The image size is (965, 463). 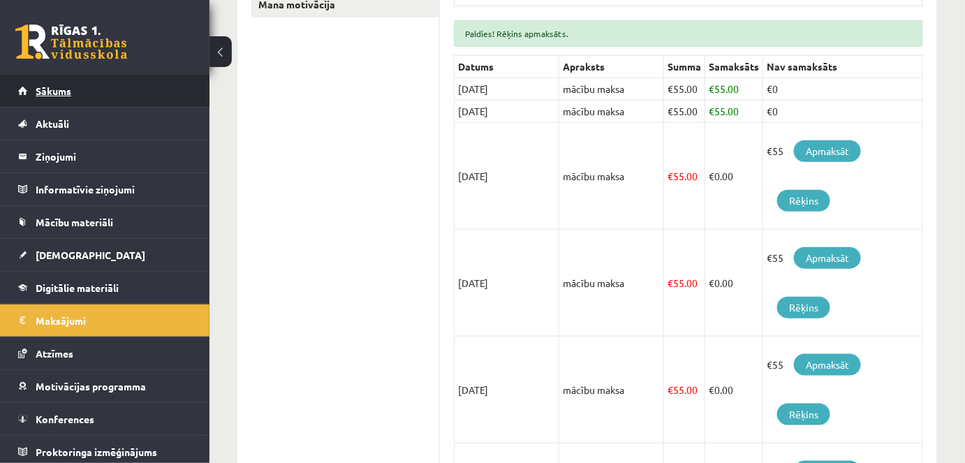 I want to click on legend: Ziņojumi, so click(x=114, y=156).